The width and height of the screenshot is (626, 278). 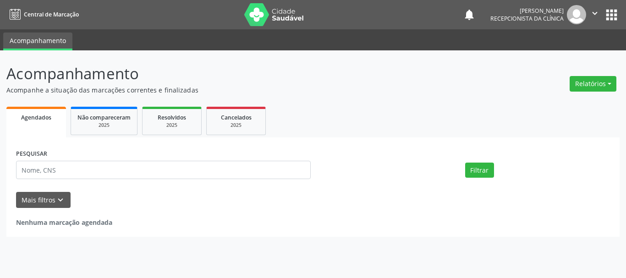 I want to click on input: Nome, CNS, so click(x=163, y=170).